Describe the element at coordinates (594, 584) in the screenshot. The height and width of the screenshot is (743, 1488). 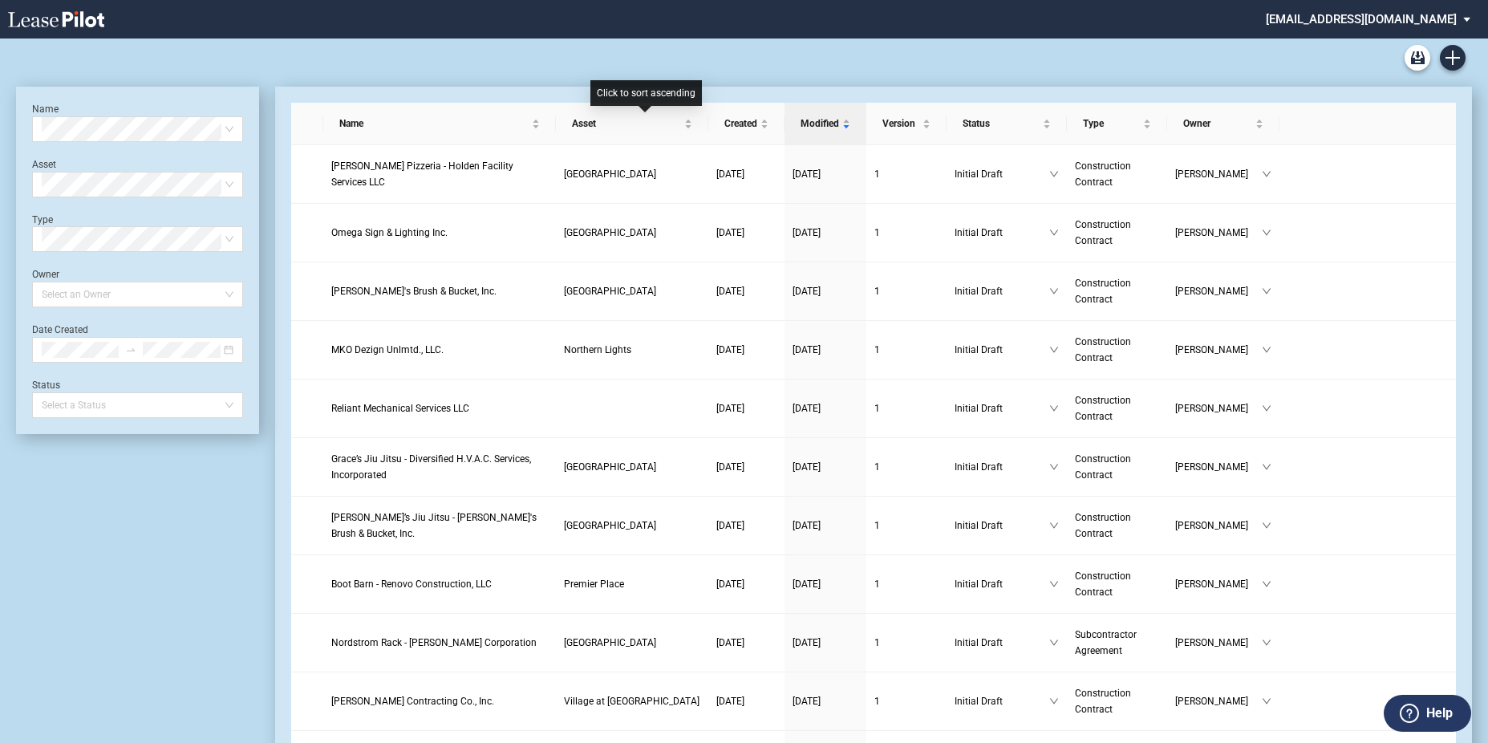
I see `span: Premier Place` at that location.